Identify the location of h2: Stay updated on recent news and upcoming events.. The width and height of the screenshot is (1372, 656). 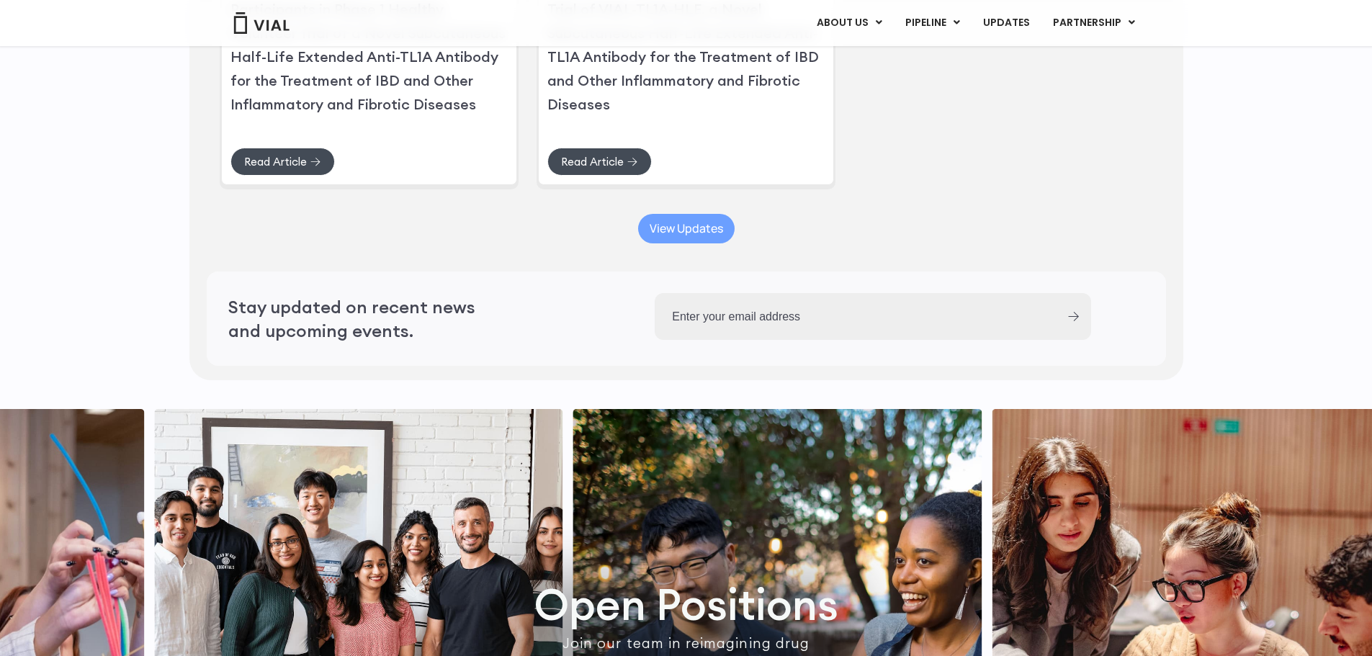
(369, 318).